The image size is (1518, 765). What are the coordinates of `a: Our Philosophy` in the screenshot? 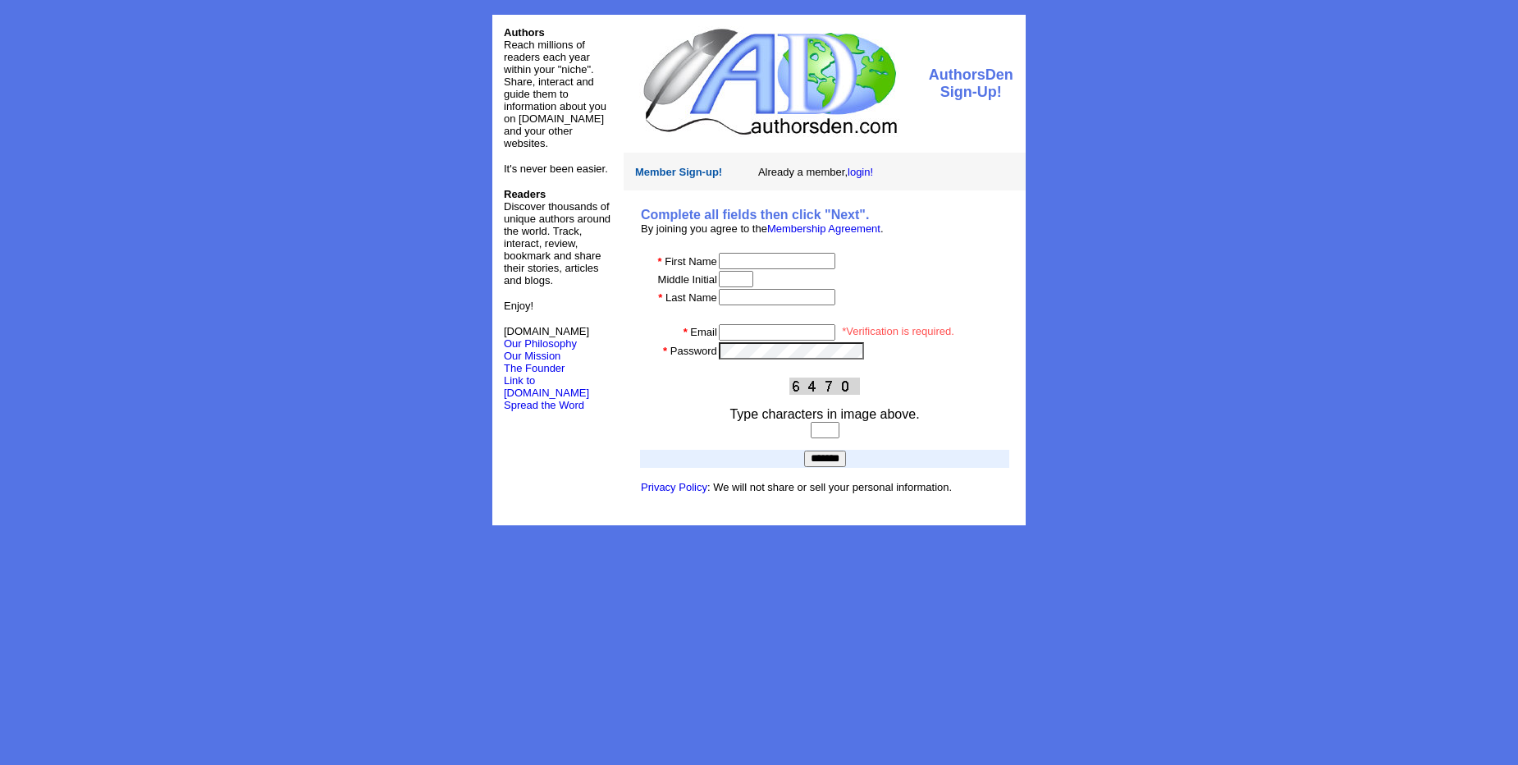 It's located at (540, 343).